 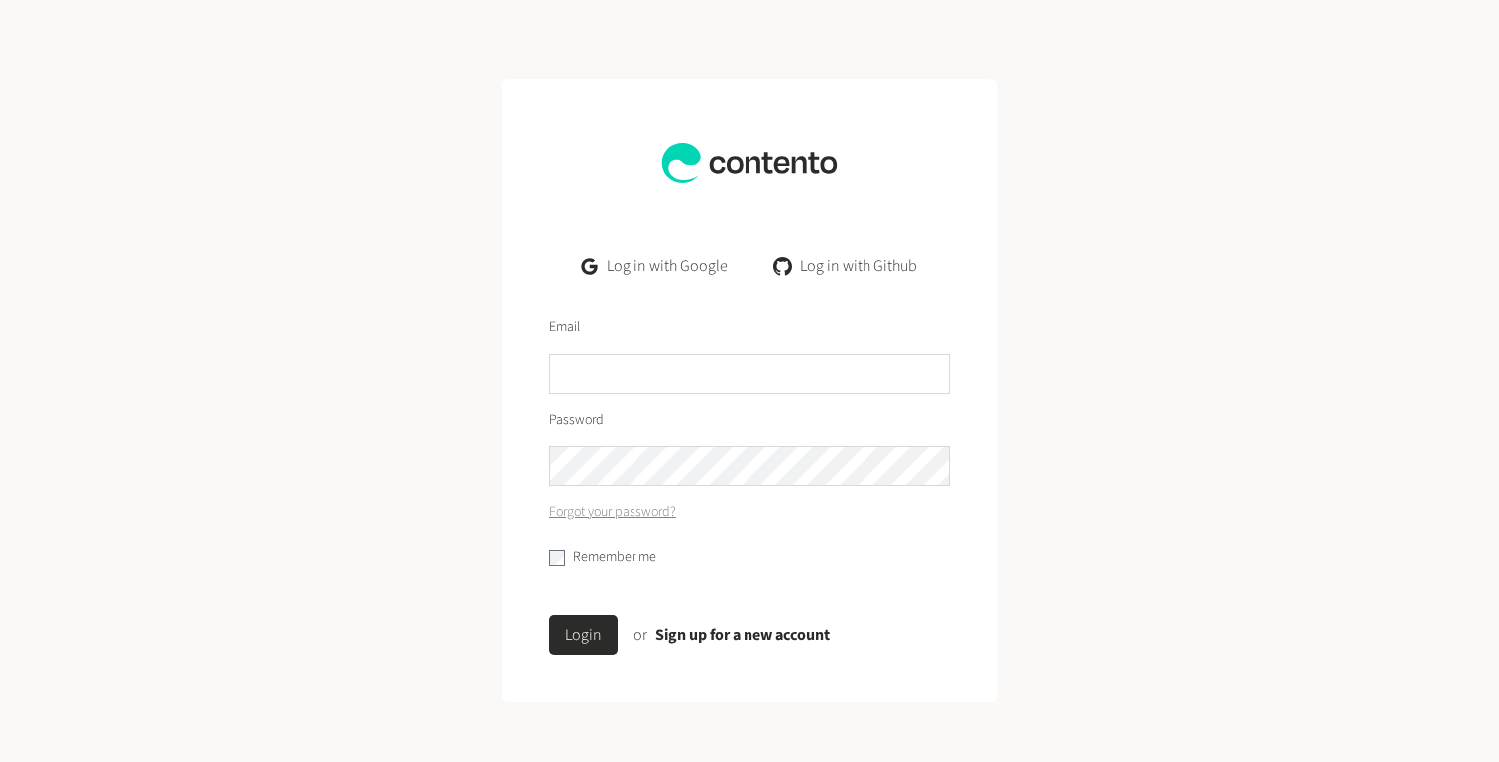 What do you see at coordinates (576, 419) in the screenshot?
I see `label: Password` at bounding box center [576, 419].